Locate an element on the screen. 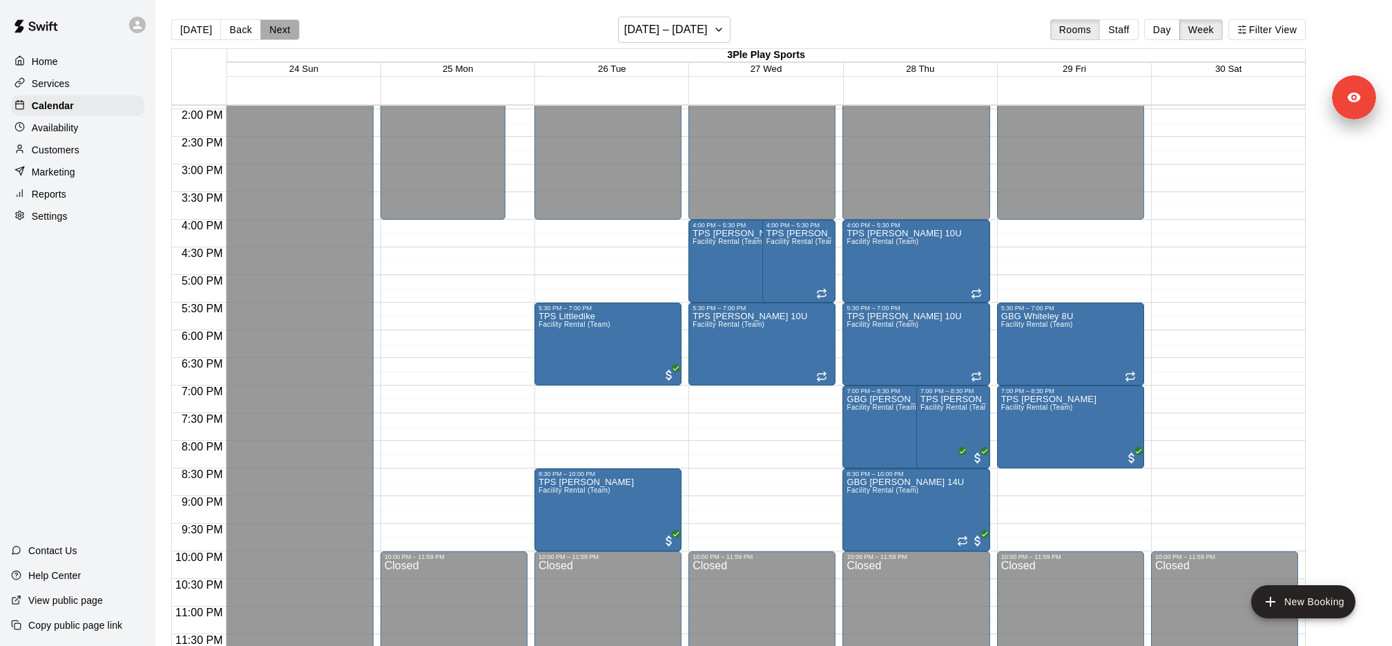 The width and height of the screenshot is (1392, 646). div: Home is located at coordinates (77, 61).